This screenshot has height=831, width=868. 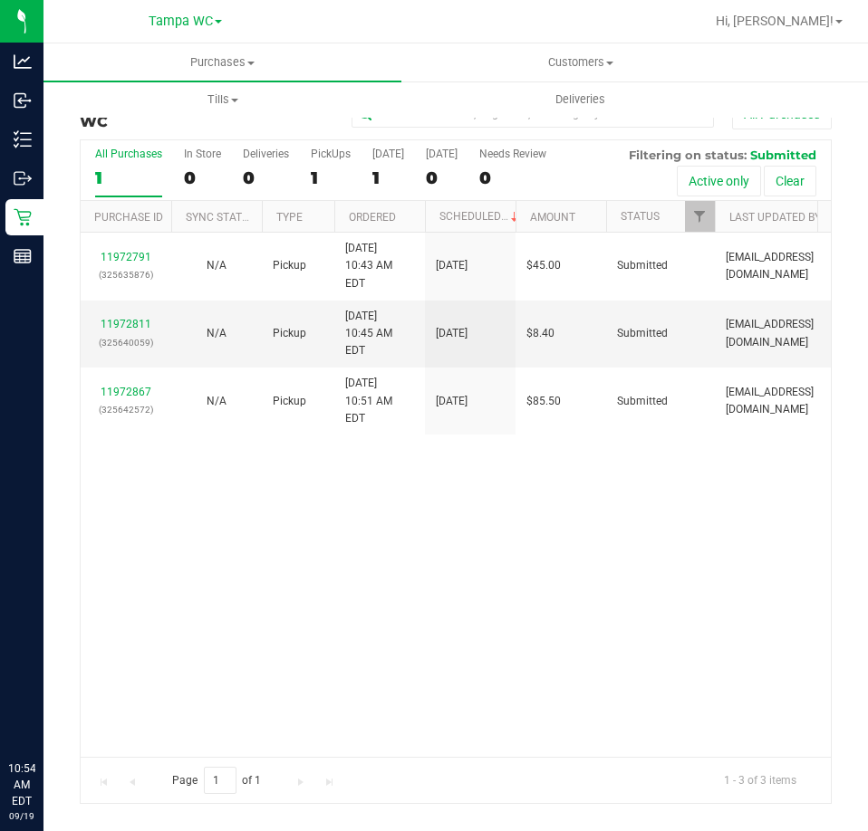 I want to click on span: Filtering on status:, so click(x=687, y=155).